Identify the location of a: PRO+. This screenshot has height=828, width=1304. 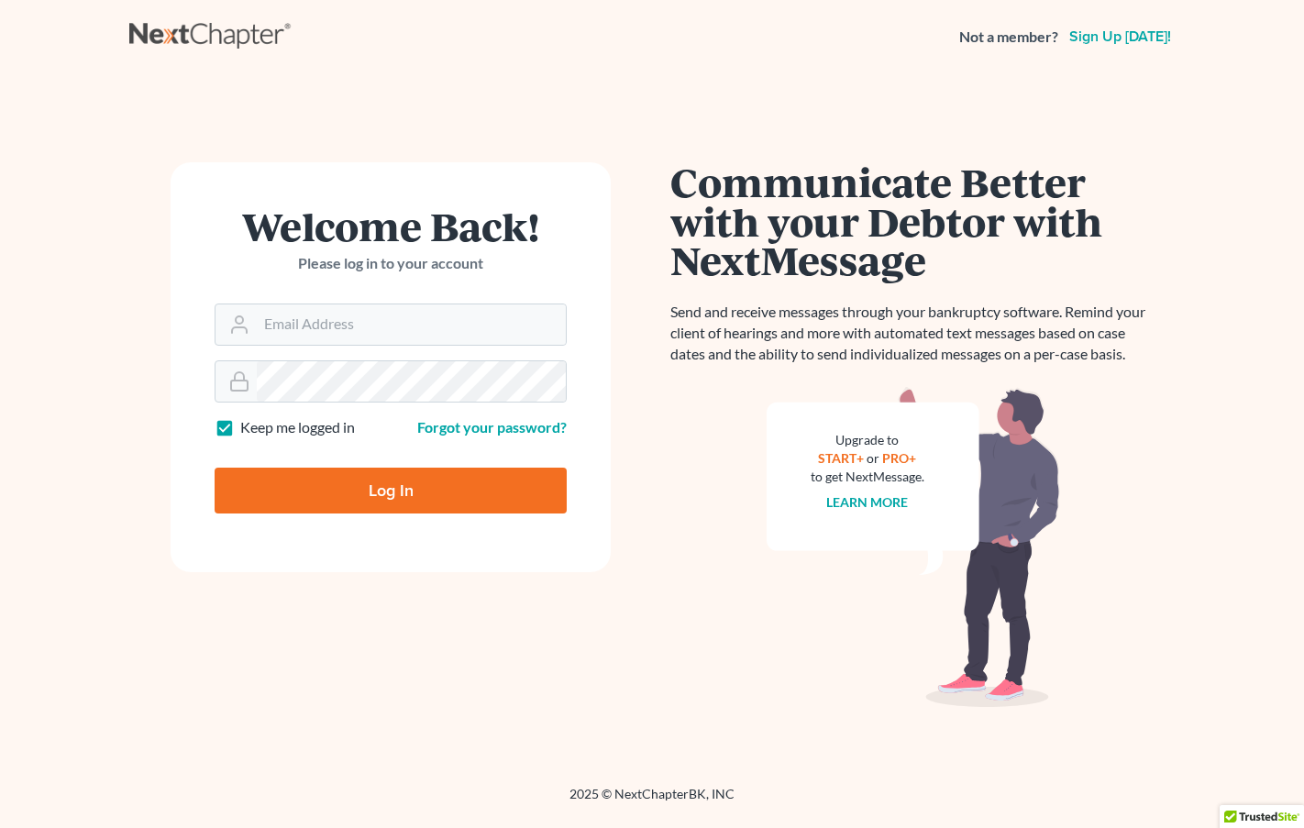
(900, 458).